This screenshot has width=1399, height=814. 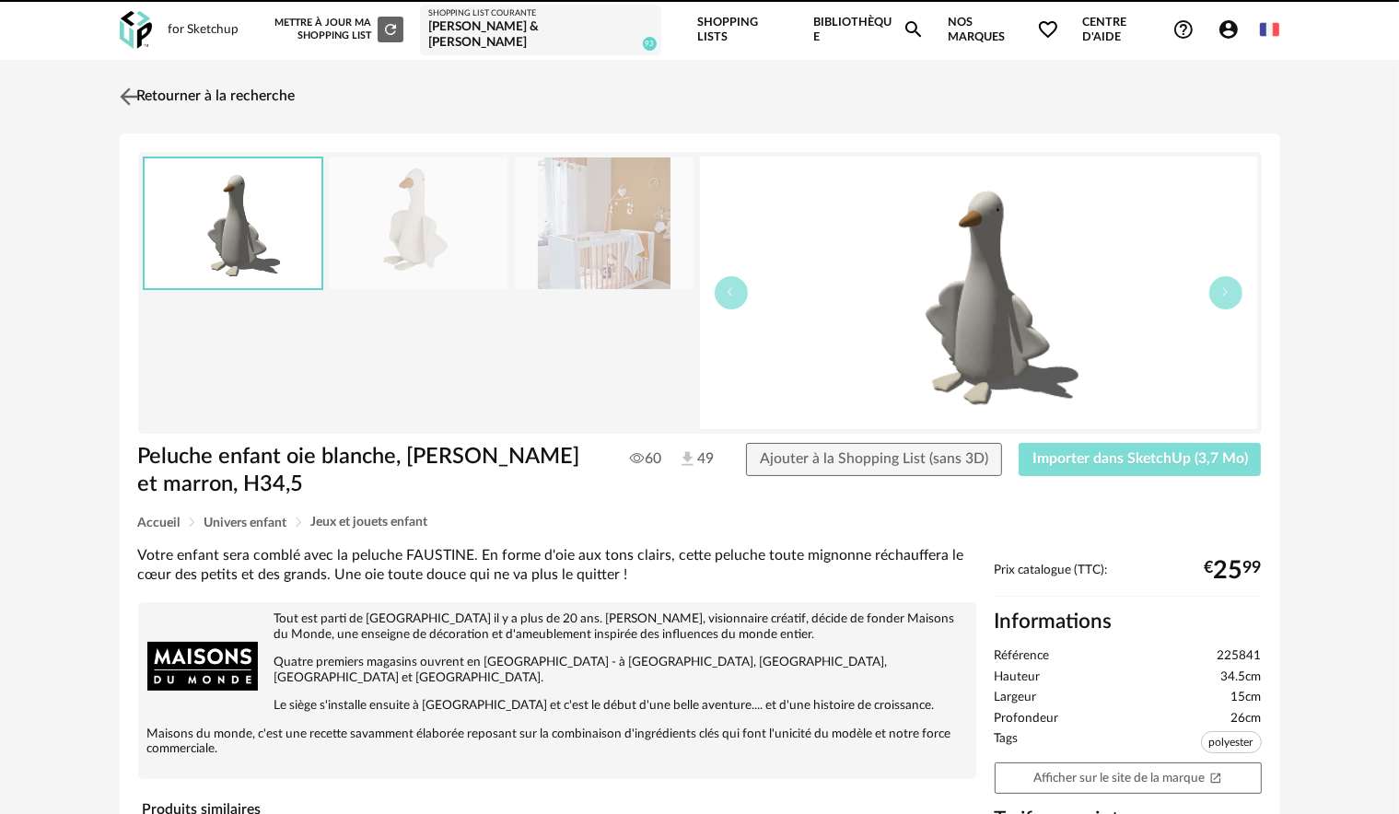 What do you see at coordinates (1016, 698) in the screenshot?
I see `span: Largeur` at bounding box center [1016, 698].